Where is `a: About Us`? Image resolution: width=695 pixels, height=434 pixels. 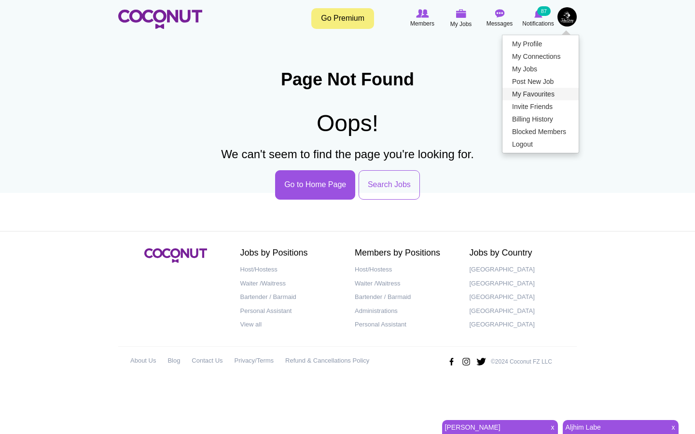
a: About Us is located at coordinates (143, 361).